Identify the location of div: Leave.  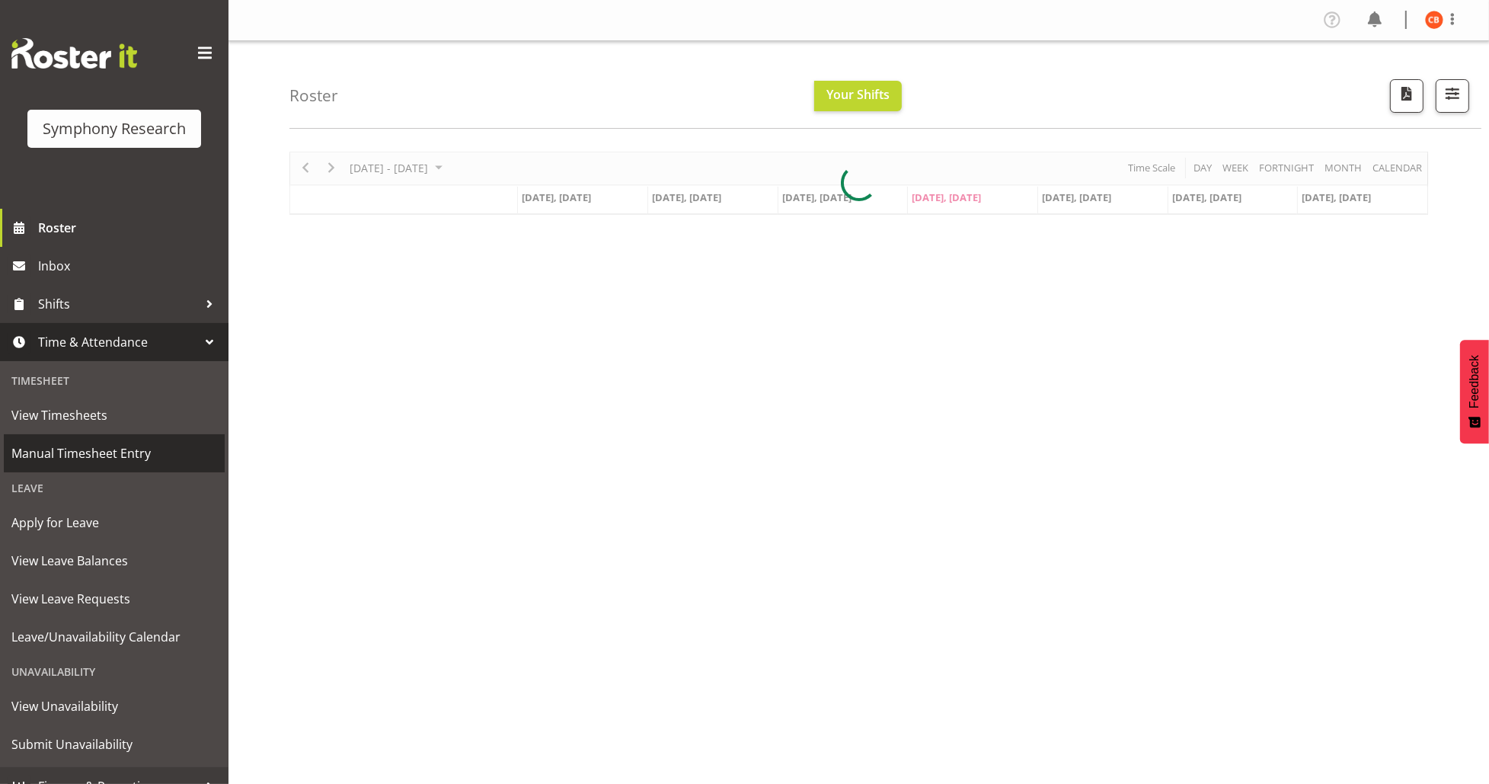
(114, 488).